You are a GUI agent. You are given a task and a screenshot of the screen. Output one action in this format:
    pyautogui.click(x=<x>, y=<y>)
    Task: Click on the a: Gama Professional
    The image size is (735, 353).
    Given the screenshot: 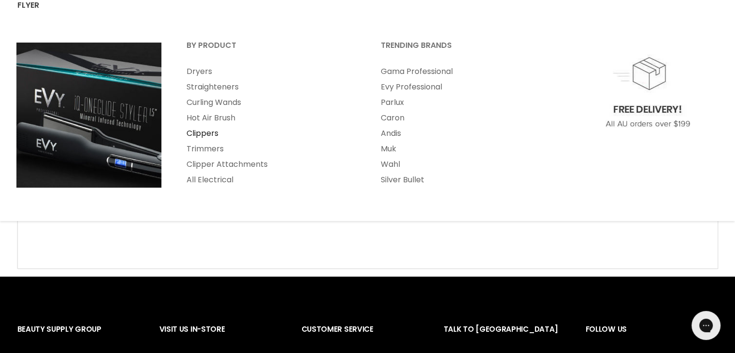 What is the action you would take?
    pyautogui.click(x=465, y=71)
    